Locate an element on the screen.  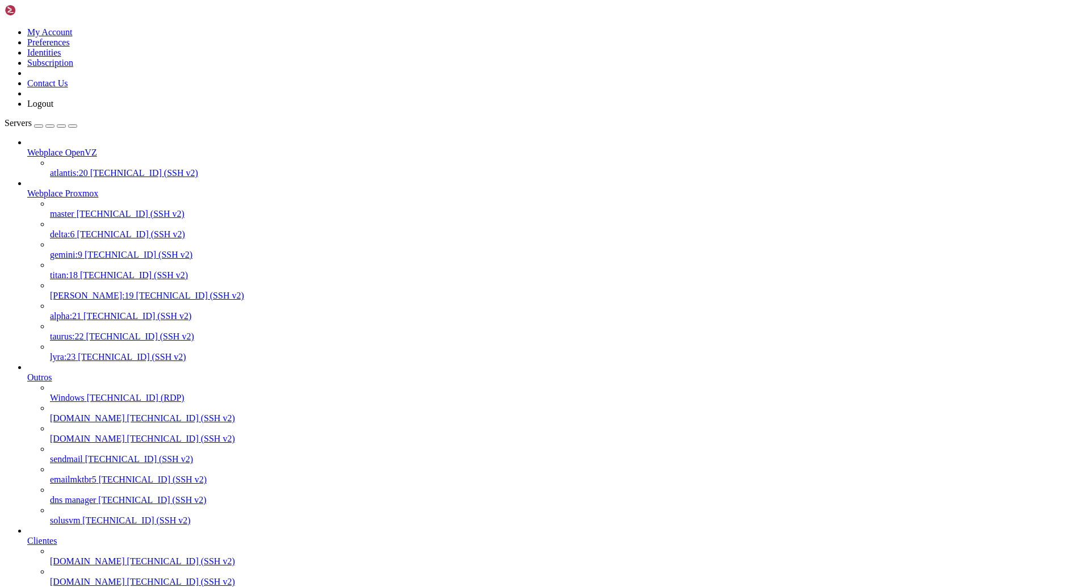
a: Webplace OpenVZ is located at coordinates (556, 153).